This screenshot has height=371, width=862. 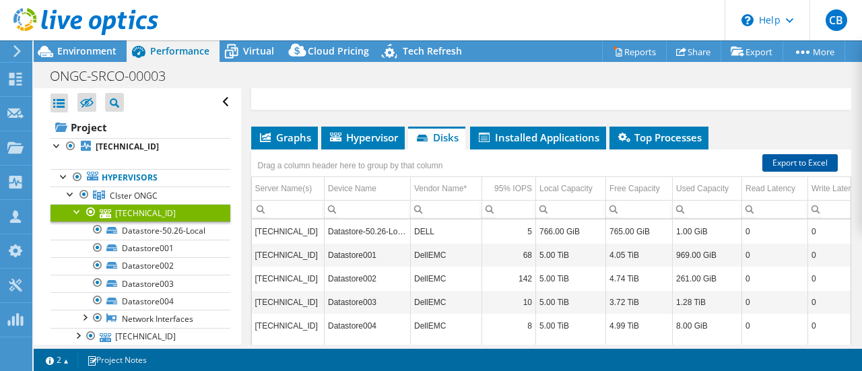 I want to click on h1: ONGC-SRCO-00003, so click(x=115, y=76).